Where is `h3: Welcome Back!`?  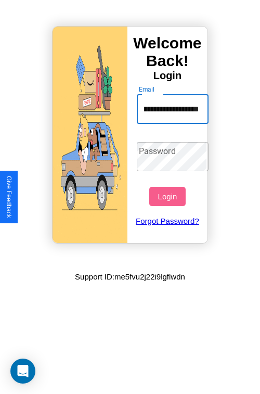 h3: Welcome Back! is located at coordinates (168, 52).